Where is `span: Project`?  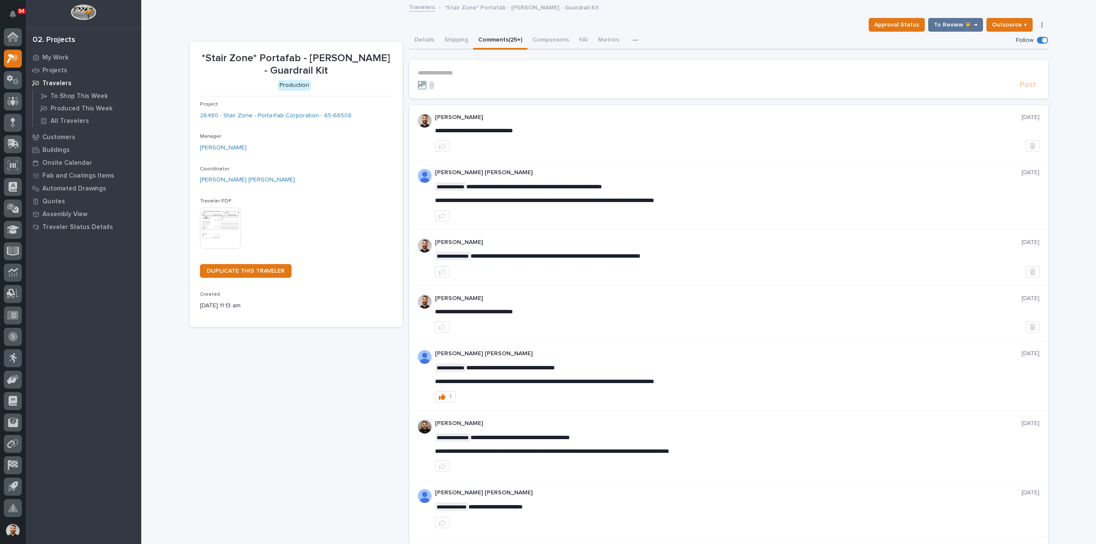
span: Project is located at coordinates (209, 104).